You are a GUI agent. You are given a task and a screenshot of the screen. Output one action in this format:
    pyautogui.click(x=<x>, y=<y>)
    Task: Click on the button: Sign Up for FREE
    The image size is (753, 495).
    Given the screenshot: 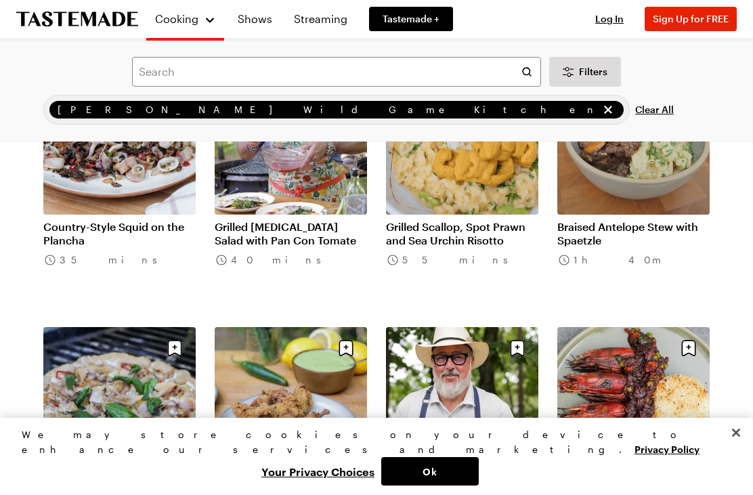 What is the action you would take?
    pyautogui.click(x=691, y=19)
    